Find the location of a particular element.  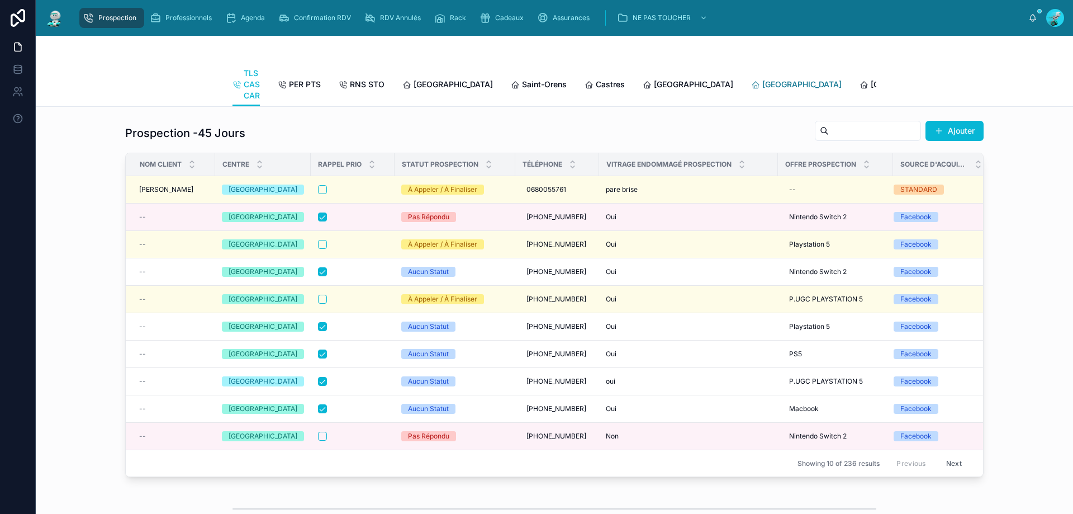

span: Centre is located at coordinates (236, 164).